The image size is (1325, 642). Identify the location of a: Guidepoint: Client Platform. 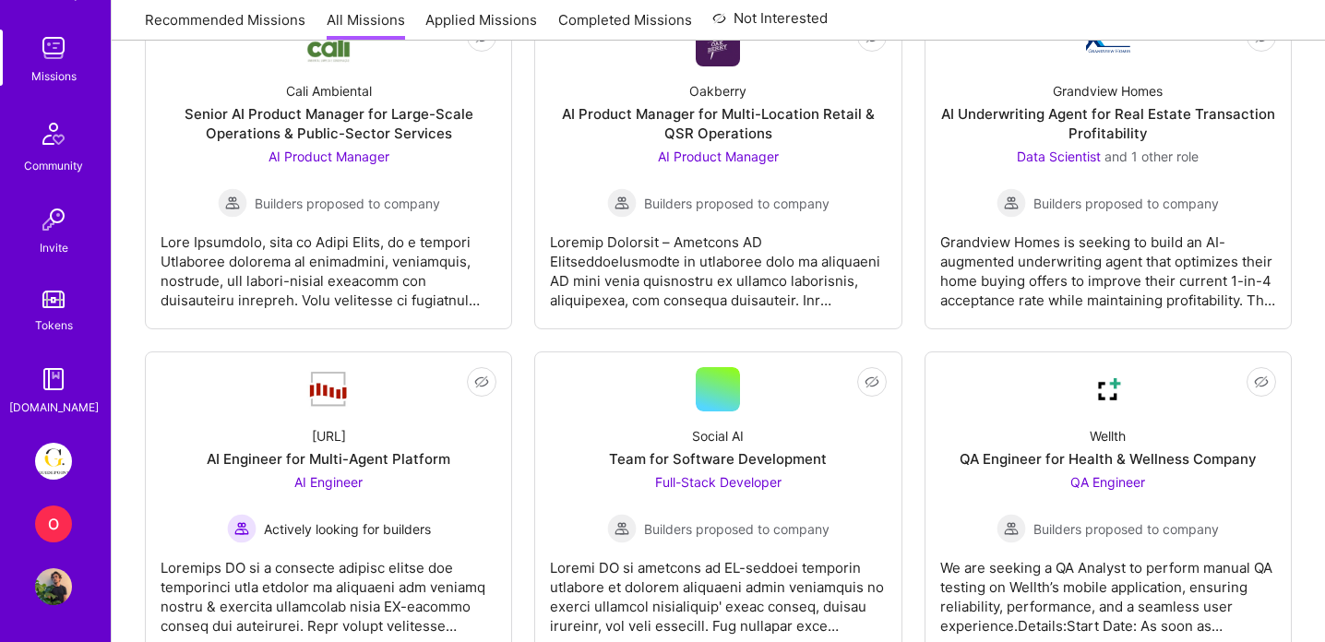
(53, 461).